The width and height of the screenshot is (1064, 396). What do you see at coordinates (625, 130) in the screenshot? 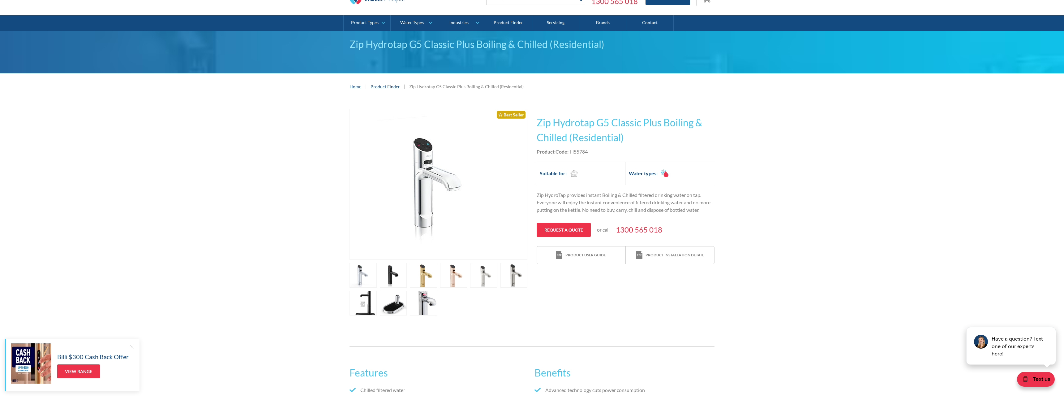
I see `h1: Zip Hydrotap G5 Classic Plus Boiling & Chilled (Residential)` at bounding box center [625, 130].